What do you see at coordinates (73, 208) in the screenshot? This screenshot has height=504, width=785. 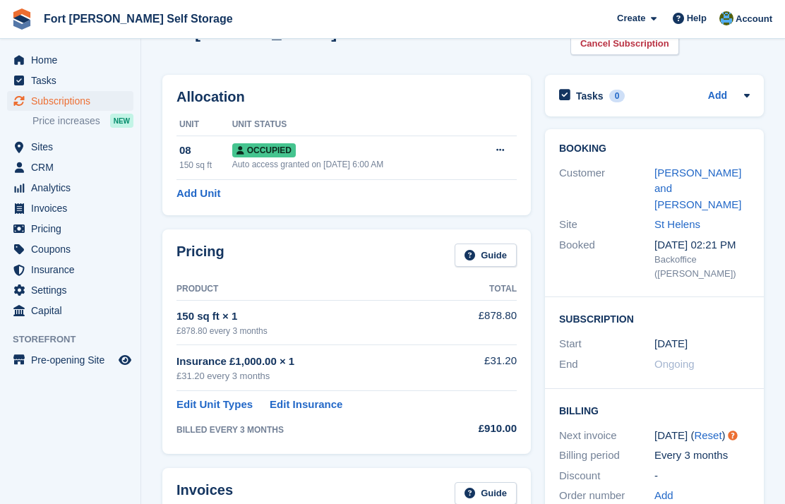 I see `span: Invoices` at bounding box center [73, 208].